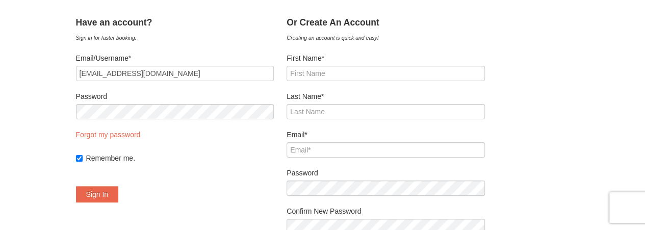 The width and height of the screenshot is (645, 230). I want to click on h4: Or Create An Account, so click(386, 22).